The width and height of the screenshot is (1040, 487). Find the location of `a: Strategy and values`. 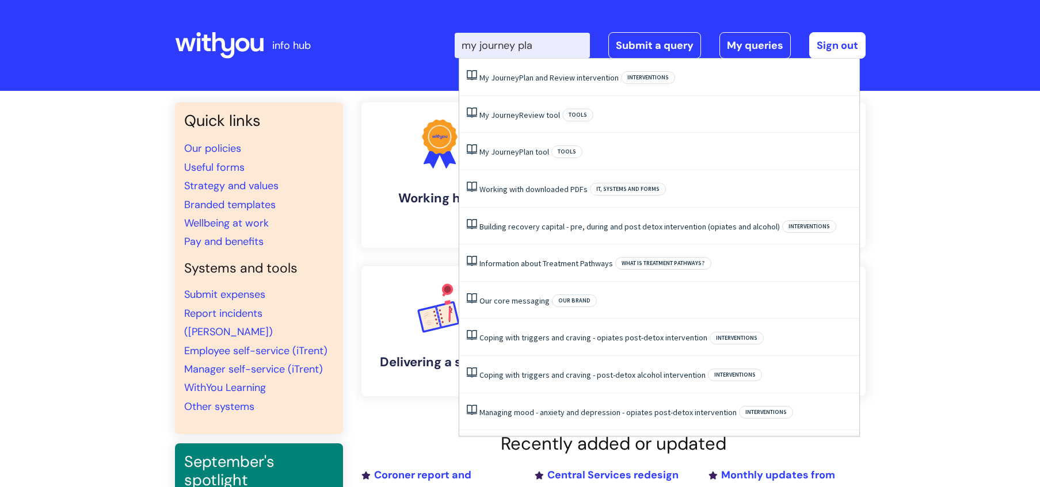

a: Strategy and values is located at coordinates (231, 186).